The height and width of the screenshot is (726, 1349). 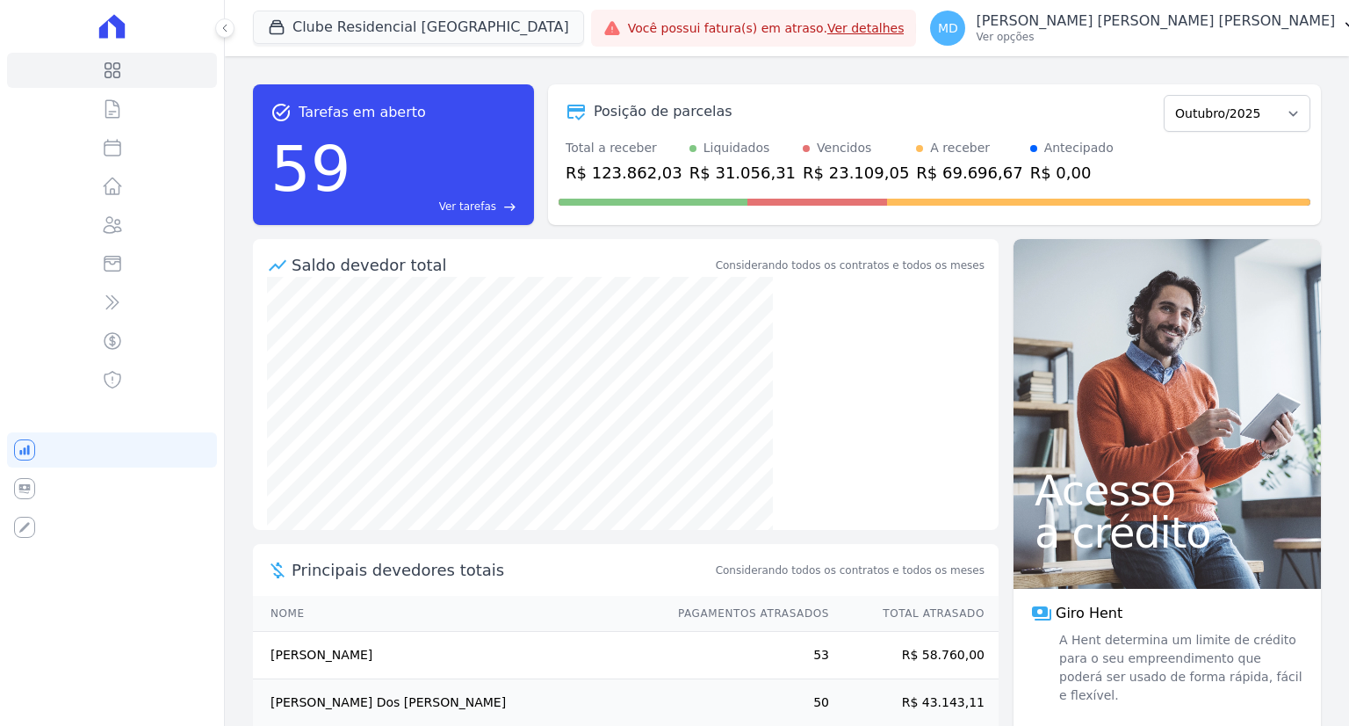 I want to click on a: Ver tarefas east, so click(x=438, y=206).